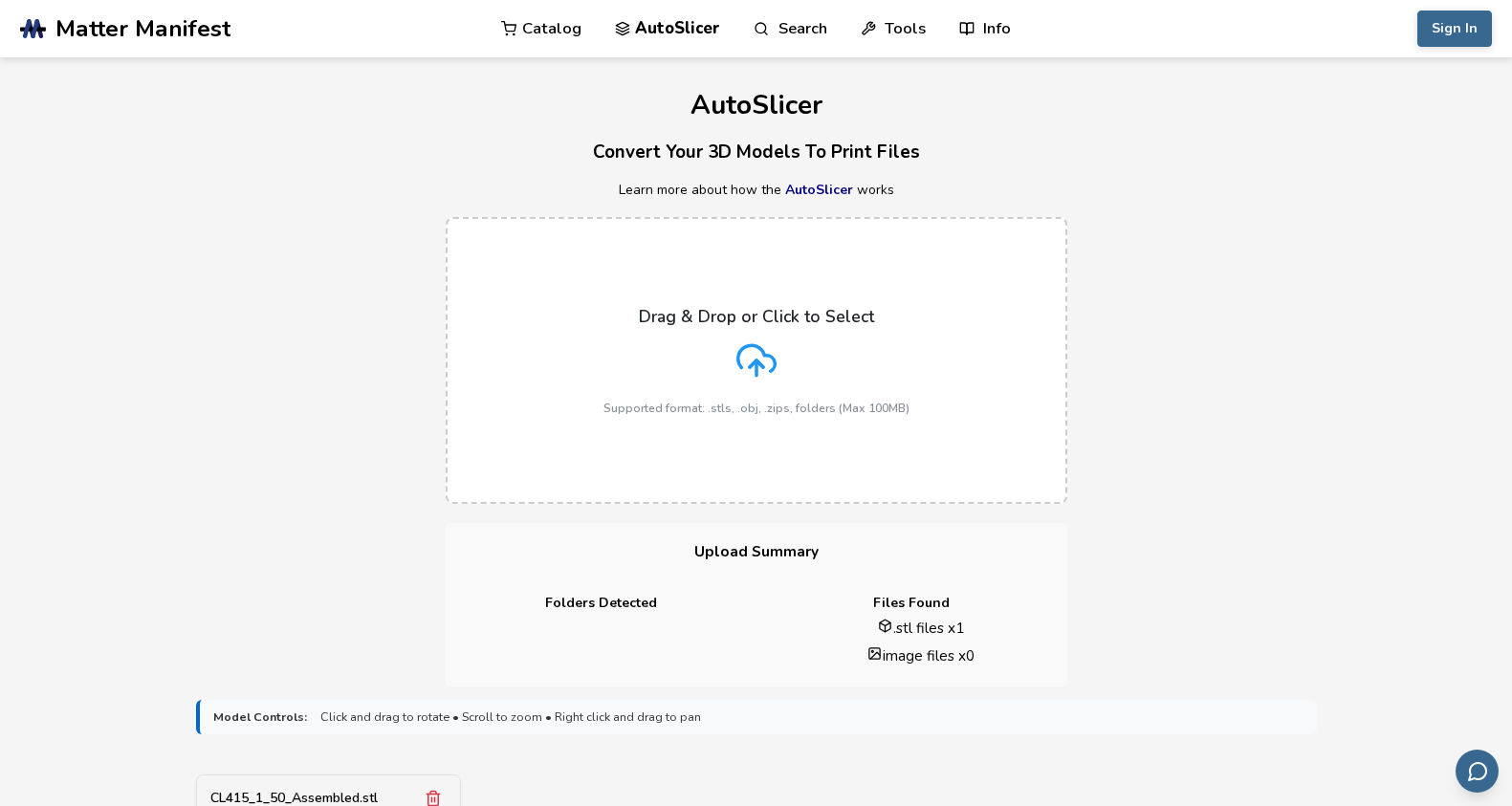  What do you see at coordinates (143, 29) in the screenshot?
I see `span: Matter Manifest` at bounding box center [143, 29].